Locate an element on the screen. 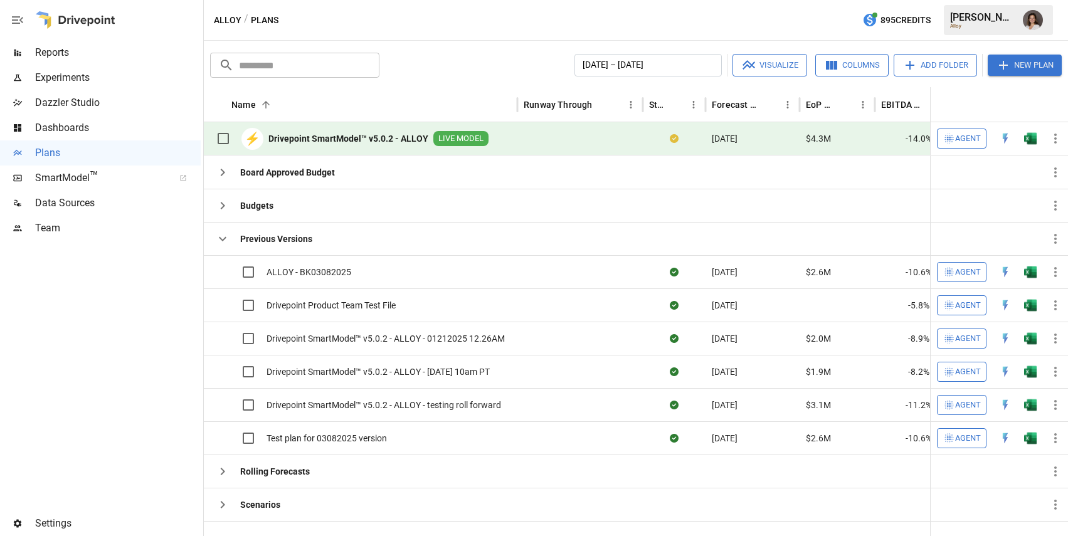  b: Board Approved Budget is located at coordinates (287, 172).